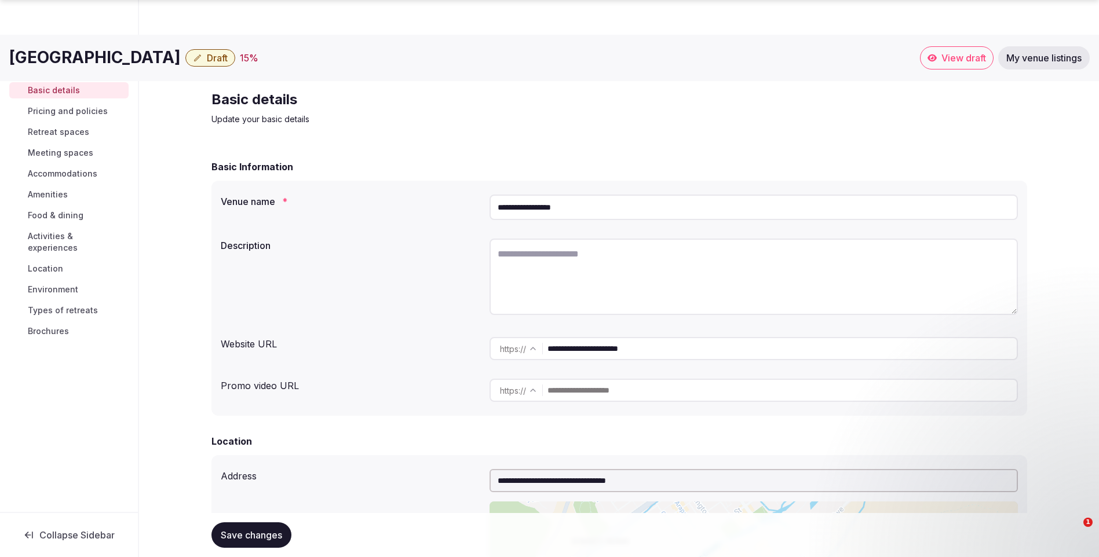  What do you see at coordinates (1044, 58) in the screenshot?
I see `span: My venue listings` at bounding box center [1044, 58].